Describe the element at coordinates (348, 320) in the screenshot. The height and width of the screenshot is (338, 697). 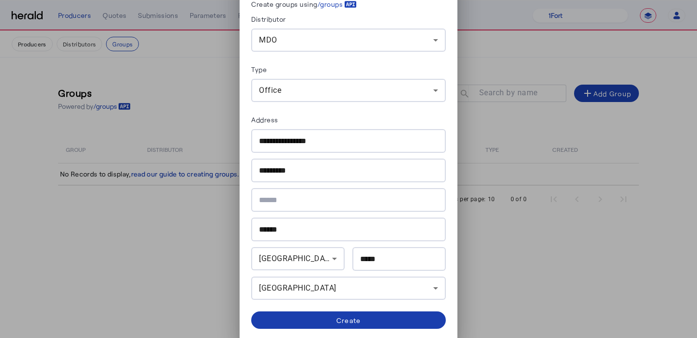
I see `button: Create` at that location.